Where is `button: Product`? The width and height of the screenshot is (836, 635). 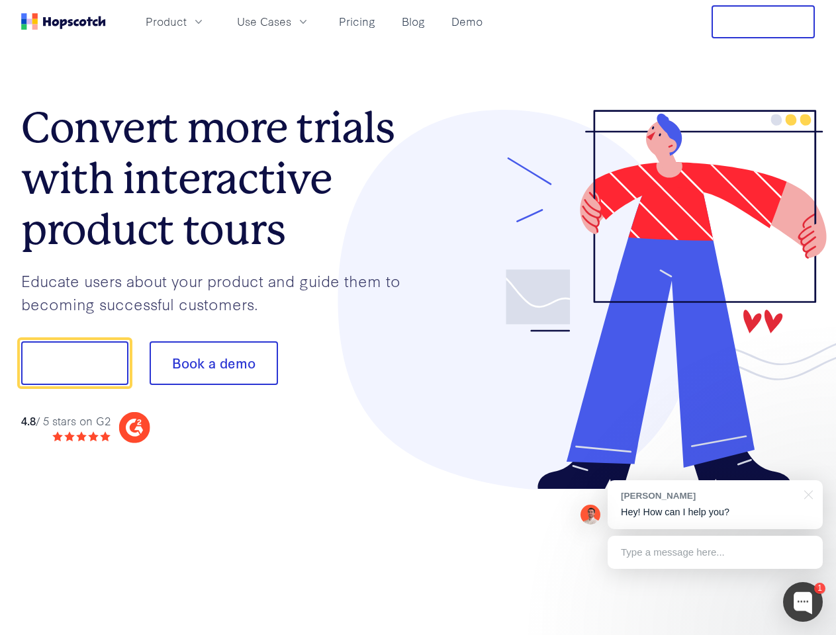
button: Product is located at coordinates (175, 21).